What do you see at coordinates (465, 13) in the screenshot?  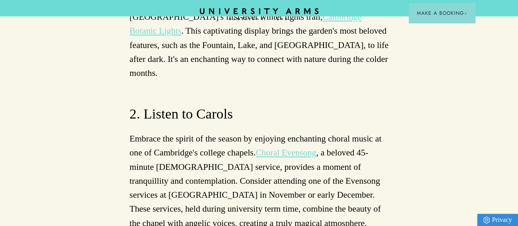 I see `img: Arrow icon` at bounding box center [465, 13].